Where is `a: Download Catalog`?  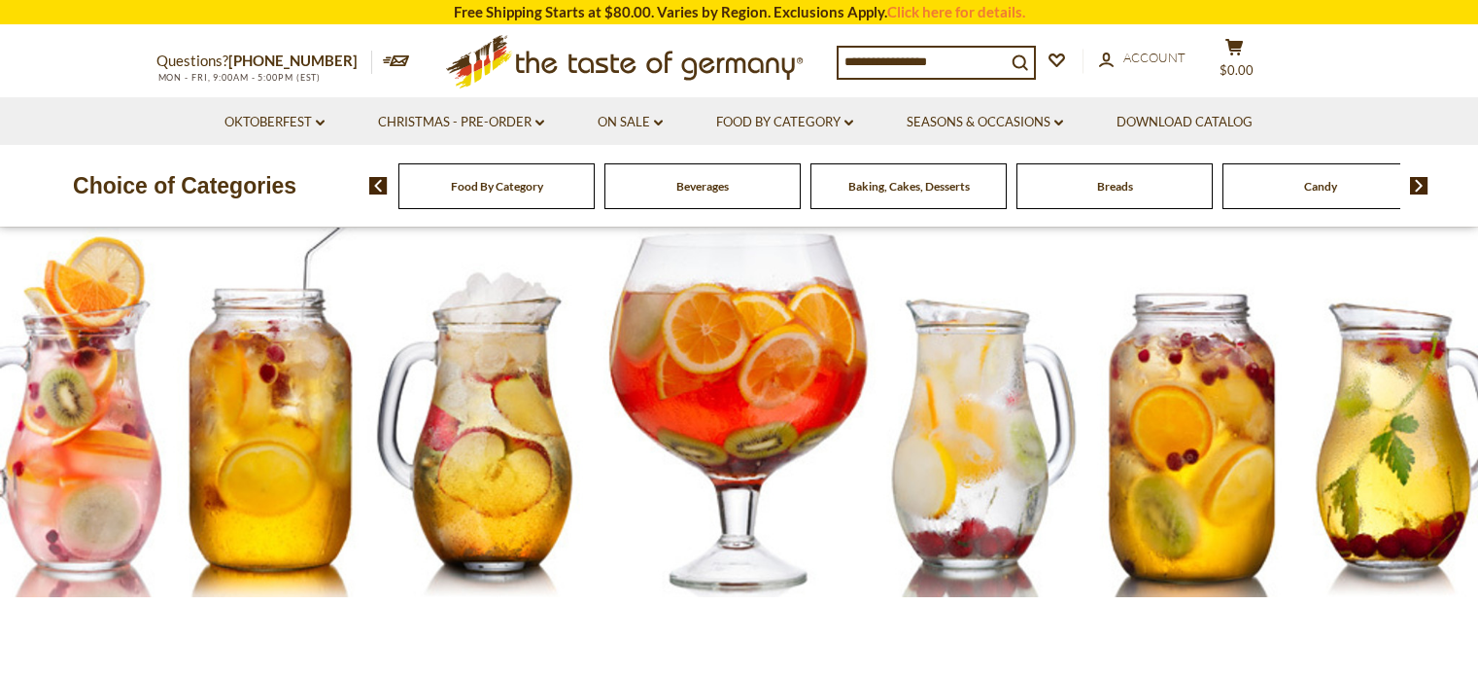 a: Download Catalog is located at coordinates (1185, 122).